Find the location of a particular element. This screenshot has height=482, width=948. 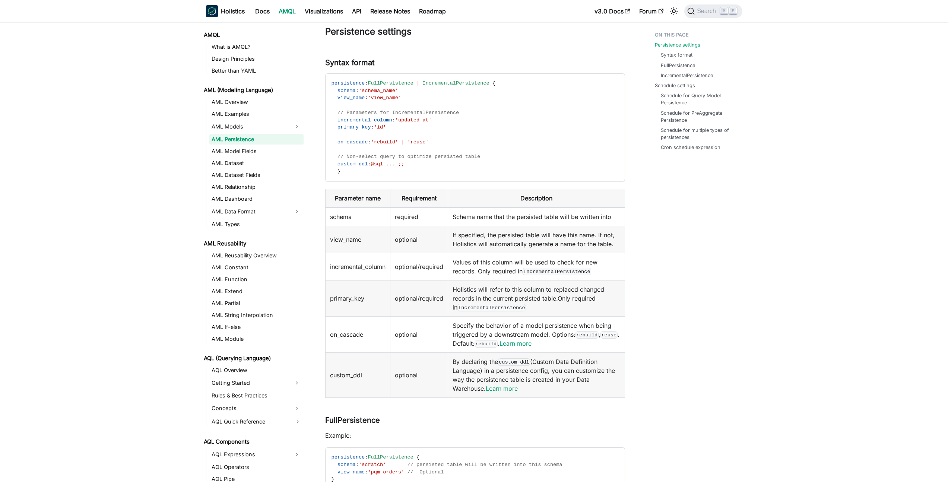

span: 'id' is located at coordinates (380, 127).